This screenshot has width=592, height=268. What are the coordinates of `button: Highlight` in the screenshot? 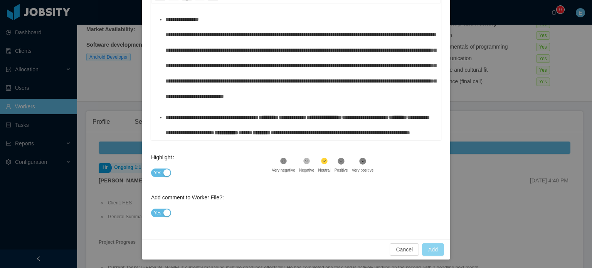 It's located at (161, 173).